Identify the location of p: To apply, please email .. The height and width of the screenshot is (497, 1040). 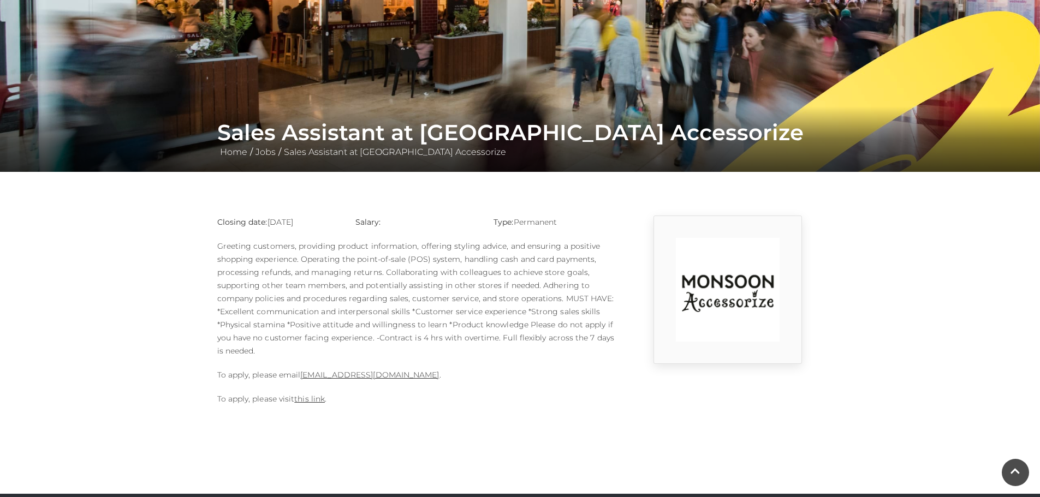
(416, 375).